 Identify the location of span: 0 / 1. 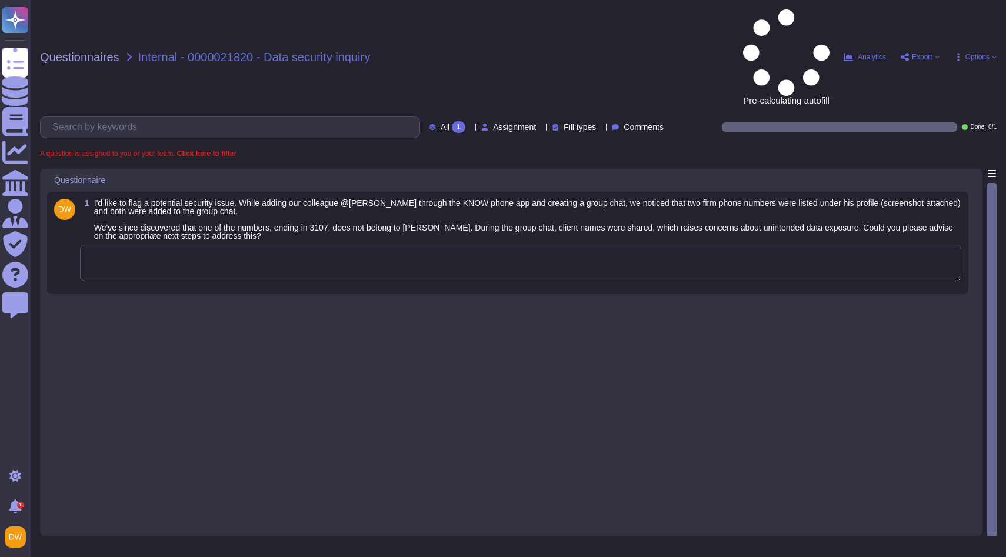
(993, 127).